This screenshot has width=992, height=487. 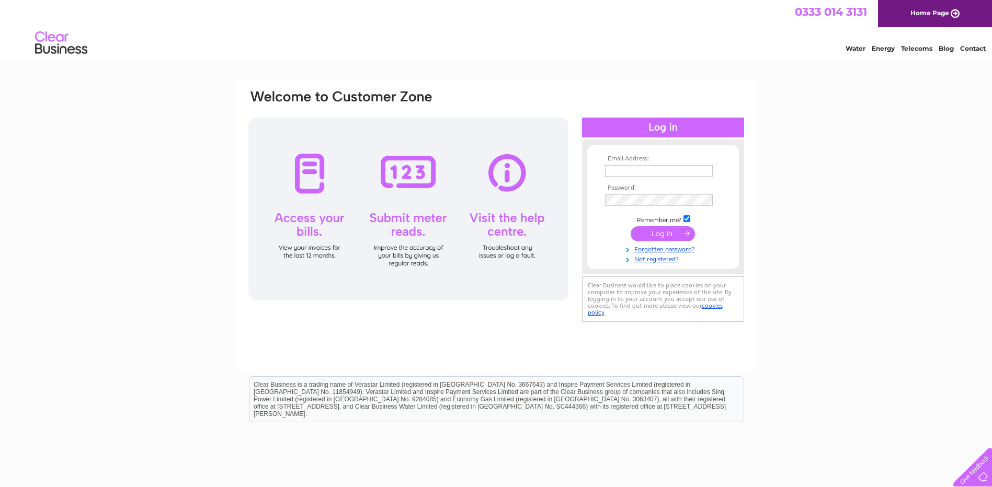 I want to click on a: Blog, so click(x=946, y=48).